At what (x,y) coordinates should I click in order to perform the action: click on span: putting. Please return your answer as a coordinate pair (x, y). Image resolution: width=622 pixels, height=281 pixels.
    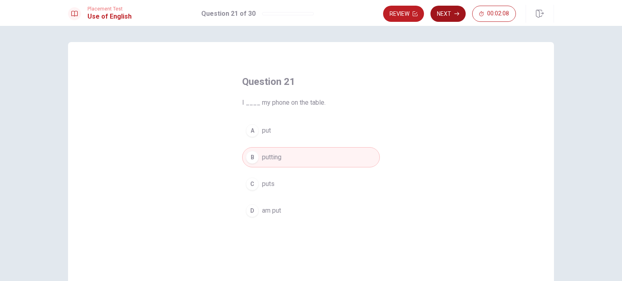
    Looking at the image, I should click on (272, 157).